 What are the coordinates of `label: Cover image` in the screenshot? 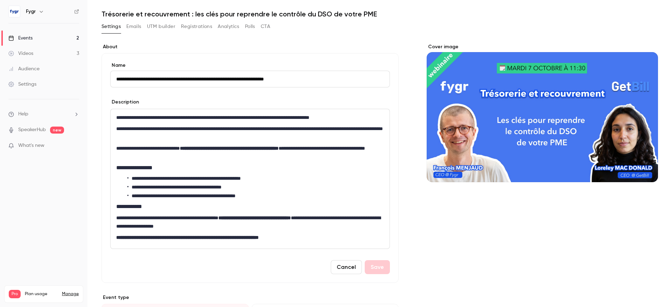 It's located at (542, 47).